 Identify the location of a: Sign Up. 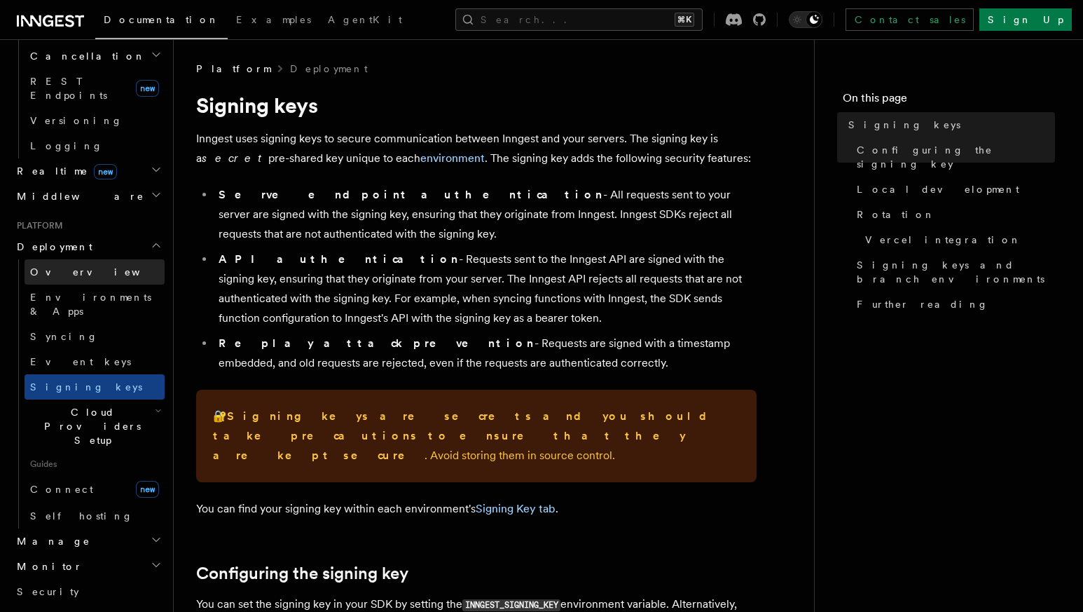
(1026, 20).